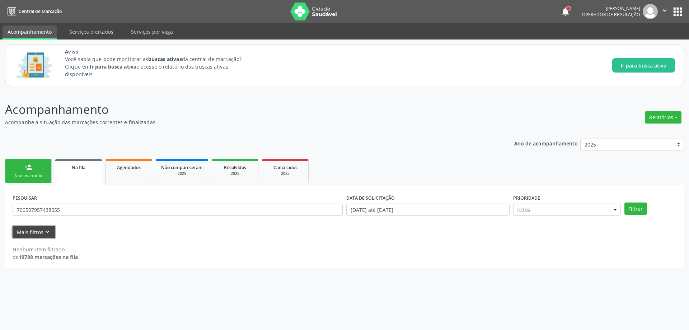 The image size is (689, 330). Describe the element at coordinates (47, 232) in the screenshot. I see `i: keyboard_arrow_down` at that location.